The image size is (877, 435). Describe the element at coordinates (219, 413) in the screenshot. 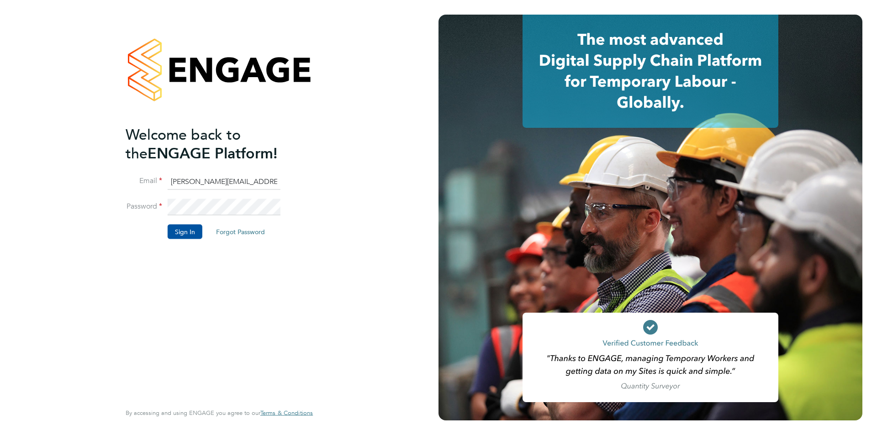

I see `span: By accessing and using ENGAGE you agree to our` at that location.